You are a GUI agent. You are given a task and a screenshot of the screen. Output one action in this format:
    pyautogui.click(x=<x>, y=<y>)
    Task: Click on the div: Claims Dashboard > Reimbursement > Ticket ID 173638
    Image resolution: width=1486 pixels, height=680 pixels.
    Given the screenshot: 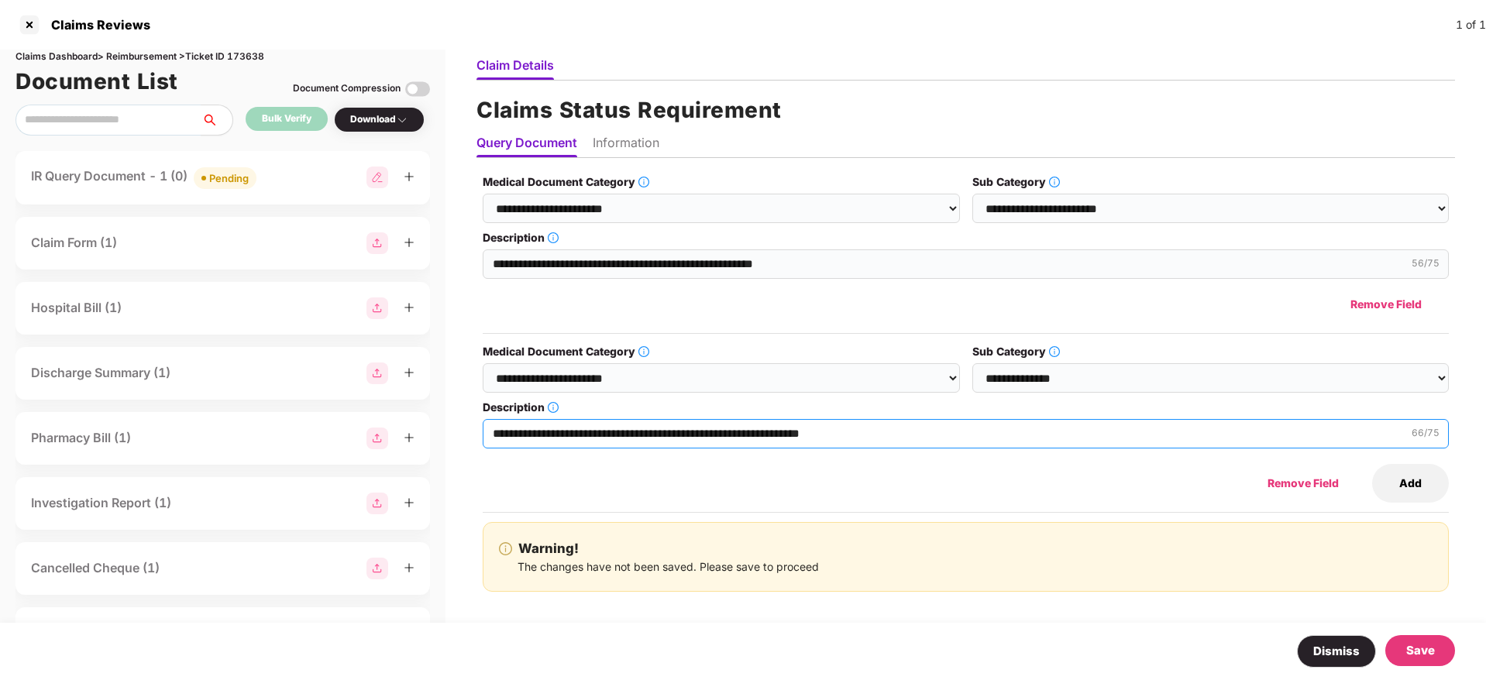 What is the action you would take?
    pyautogui.click(x=222, y=57)
    